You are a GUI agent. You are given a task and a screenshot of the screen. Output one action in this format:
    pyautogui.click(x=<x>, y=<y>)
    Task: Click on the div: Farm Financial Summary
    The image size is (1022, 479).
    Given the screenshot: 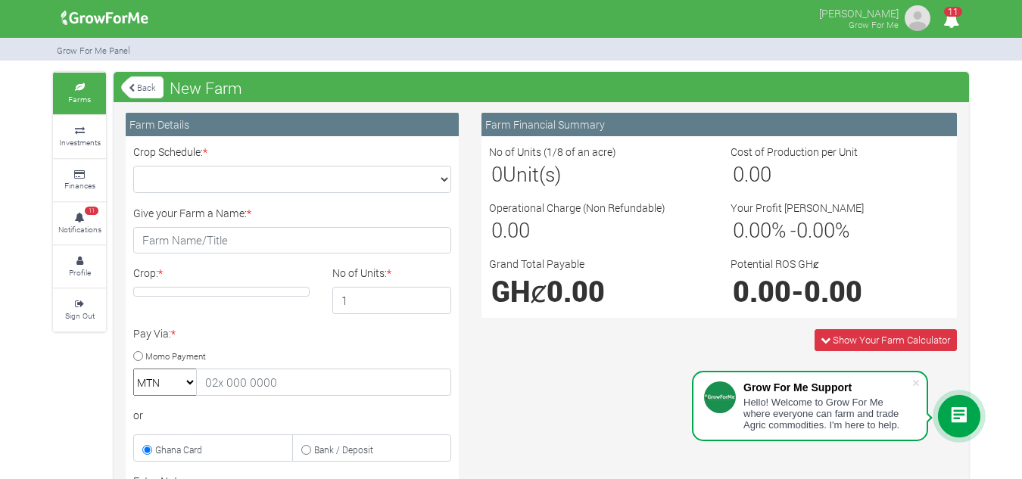 What is the action you would take?
    pyautogui.click(x=719, y=124)
    